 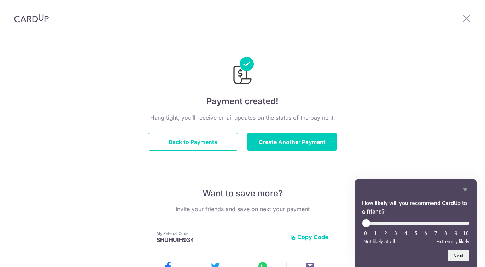 I want to click on button: Hide survey, so click(x=465, y=190).